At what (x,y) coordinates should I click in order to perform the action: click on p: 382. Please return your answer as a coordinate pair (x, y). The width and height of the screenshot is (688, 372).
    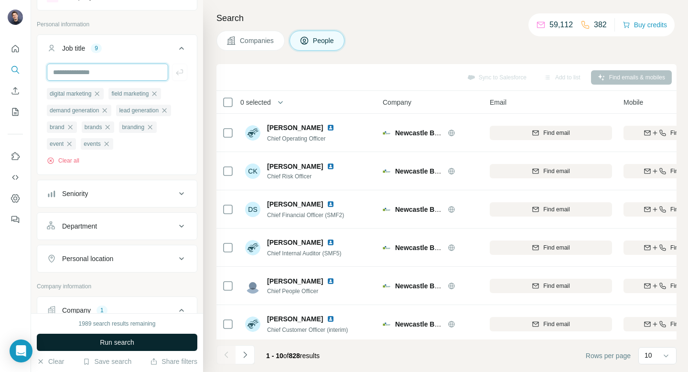
    Looking at the image, I should click on (600, 25).